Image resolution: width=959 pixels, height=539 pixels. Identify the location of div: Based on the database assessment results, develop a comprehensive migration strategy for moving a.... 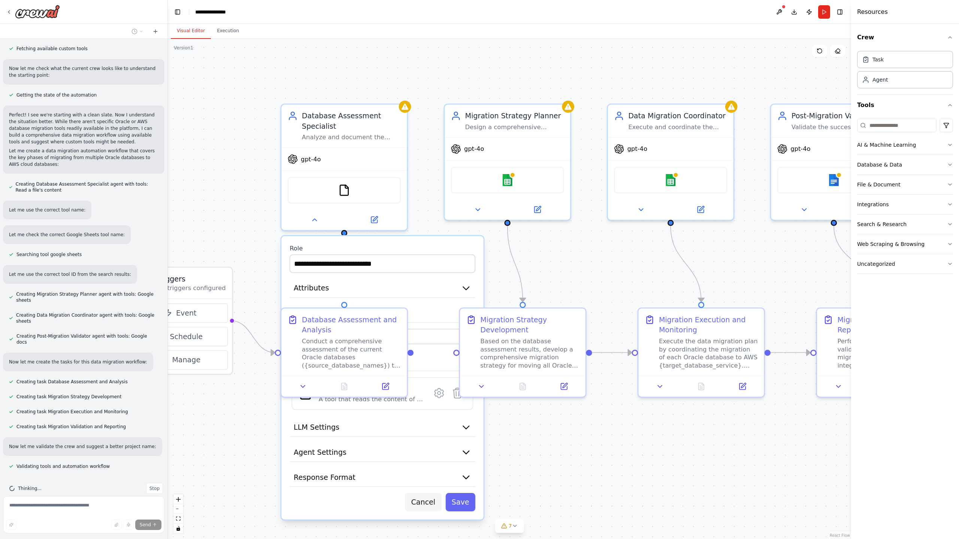
(530, 353).